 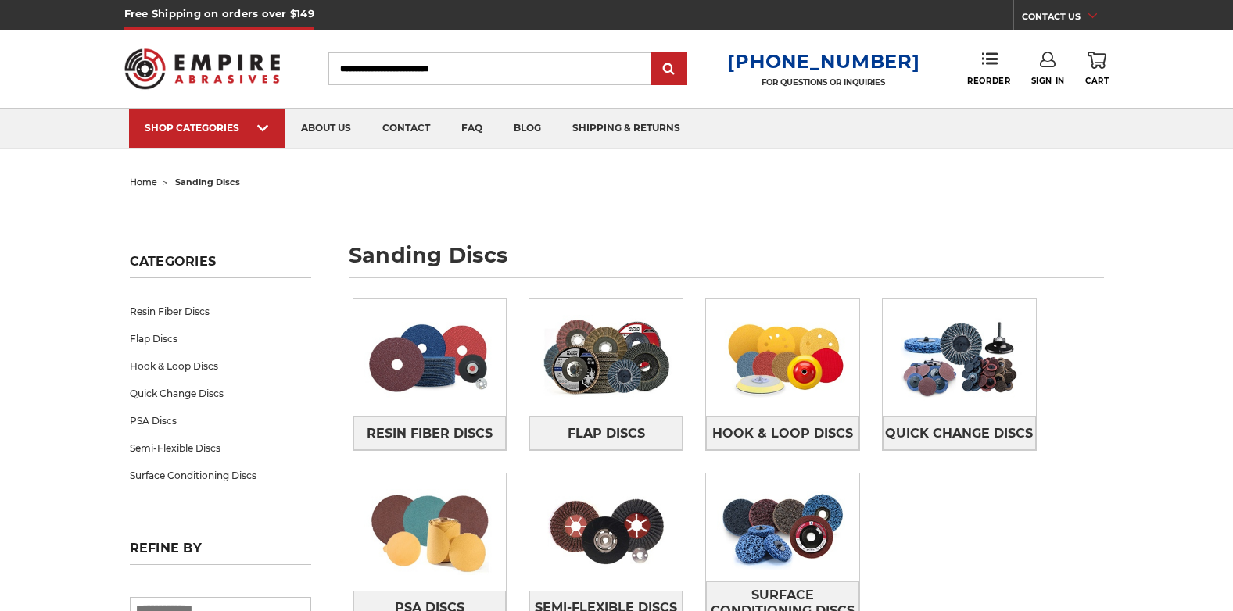 I want to click on span: home, so click(x=143, y=182).